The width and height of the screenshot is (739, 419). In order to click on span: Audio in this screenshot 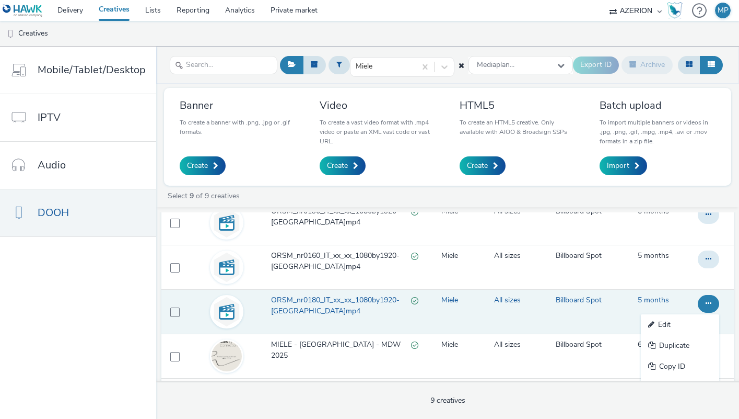, I will do `click(52, 165)`.